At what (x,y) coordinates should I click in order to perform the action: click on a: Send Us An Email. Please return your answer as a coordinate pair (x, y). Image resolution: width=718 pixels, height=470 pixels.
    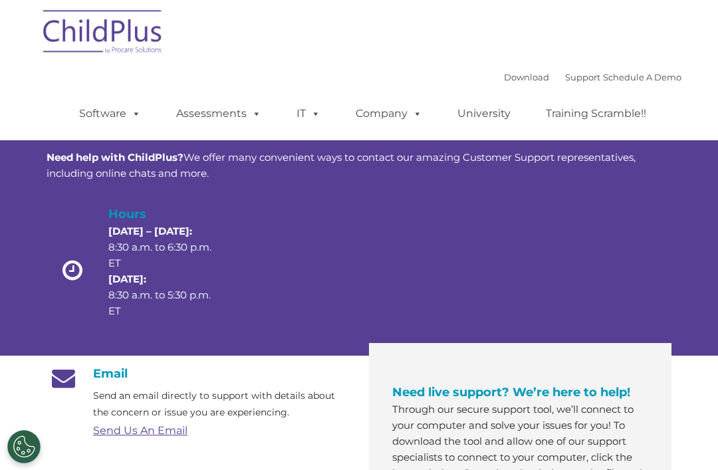
    Looking at the image, I should click on (140, 430).